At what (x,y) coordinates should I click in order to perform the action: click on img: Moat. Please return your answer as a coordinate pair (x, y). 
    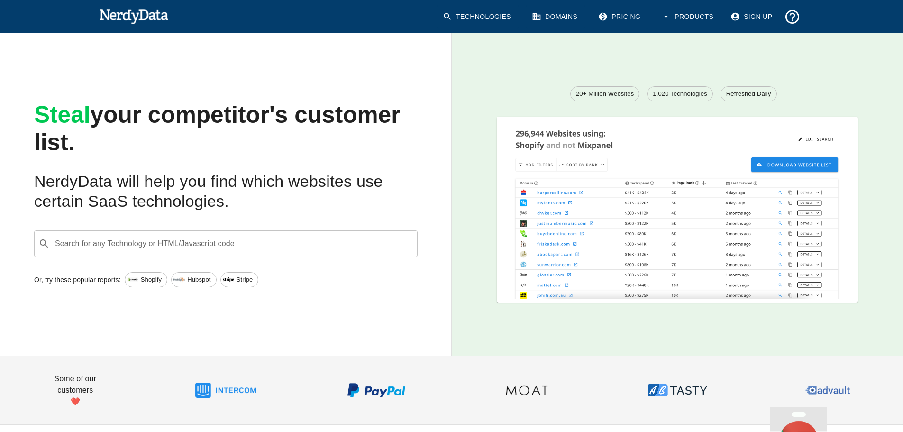
    Looking at the image, I should click on (527, 390).